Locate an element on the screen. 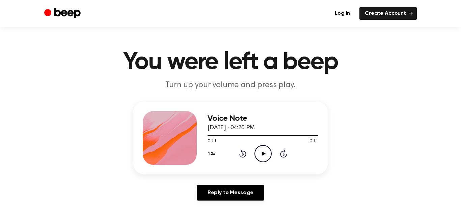  a: Create Account is located at coordinates (388, 13).